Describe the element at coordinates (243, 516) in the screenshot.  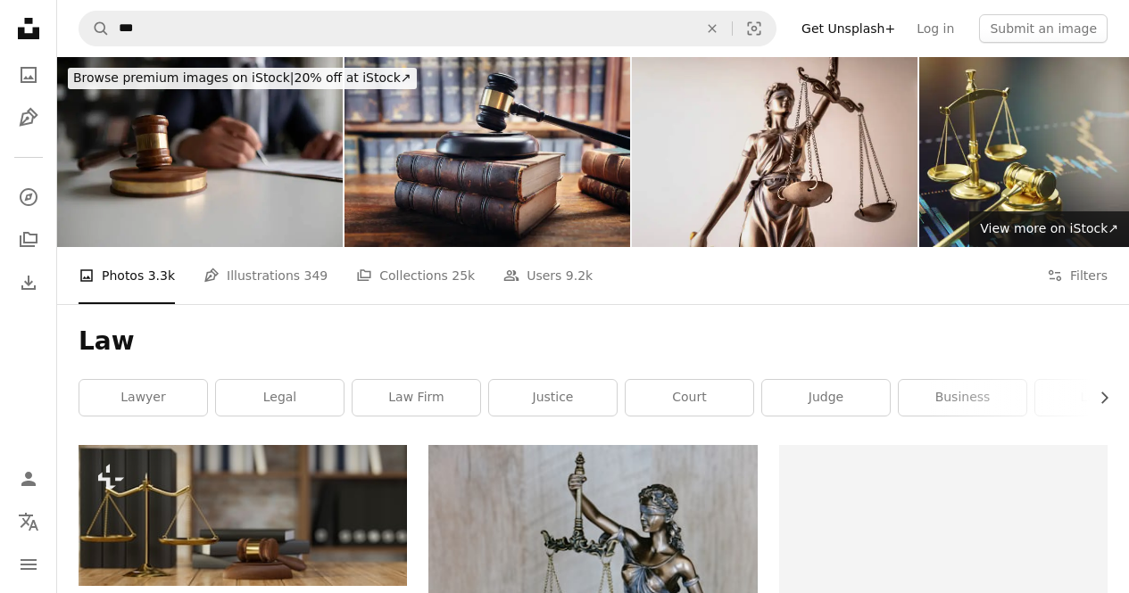
I see `a: Judge gavel and scales of justice mockup on wooden desk over blurred lawyer office background. 3d...` at that location.